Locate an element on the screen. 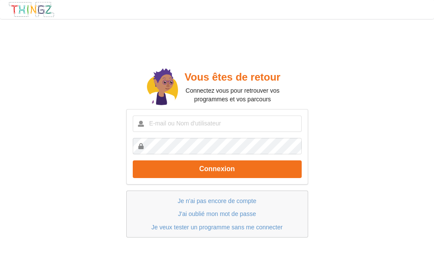  a: Je veux tester un programme sans me connecter is located at coordinates (217, 227).